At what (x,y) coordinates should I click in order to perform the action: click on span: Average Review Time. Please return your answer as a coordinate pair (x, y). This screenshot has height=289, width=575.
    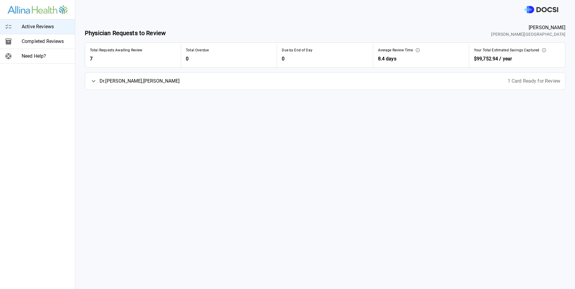
    Looking at the image, I should click on (395, 50).